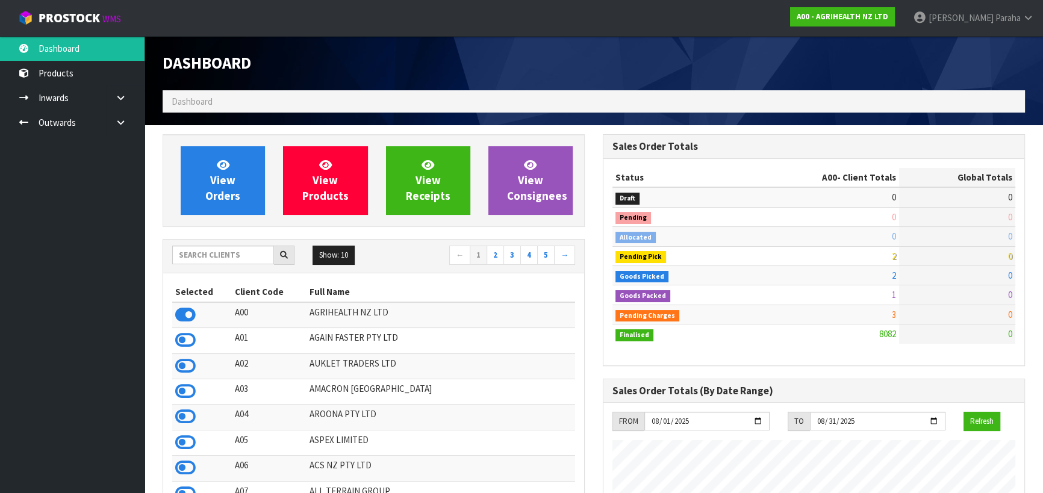  I want to click on a: ViewConsignees, so click(531, 181).